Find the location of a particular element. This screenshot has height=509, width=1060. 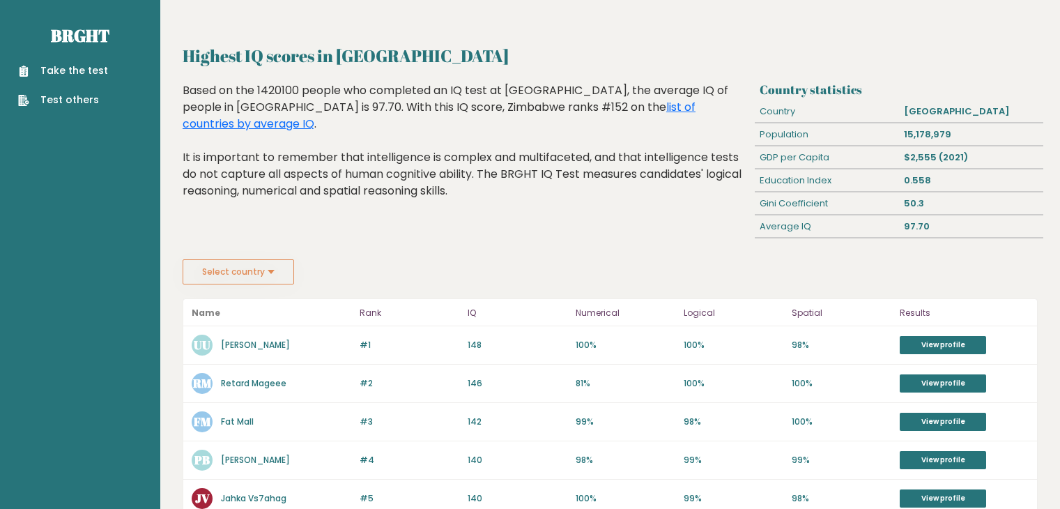

div: 97.70 is located at coordinates (971, 227).